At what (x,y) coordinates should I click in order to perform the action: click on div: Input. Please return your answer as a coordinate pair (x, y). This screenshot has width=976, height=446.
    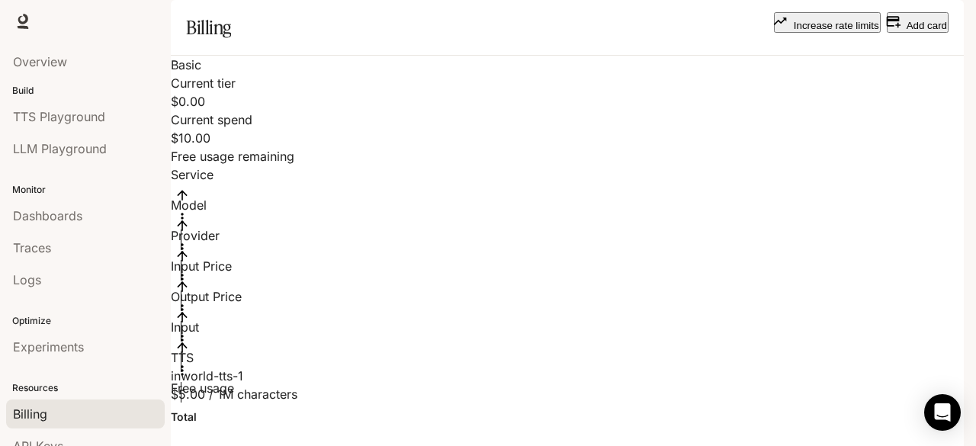
    Looking at the image, I should click on (216, 327).